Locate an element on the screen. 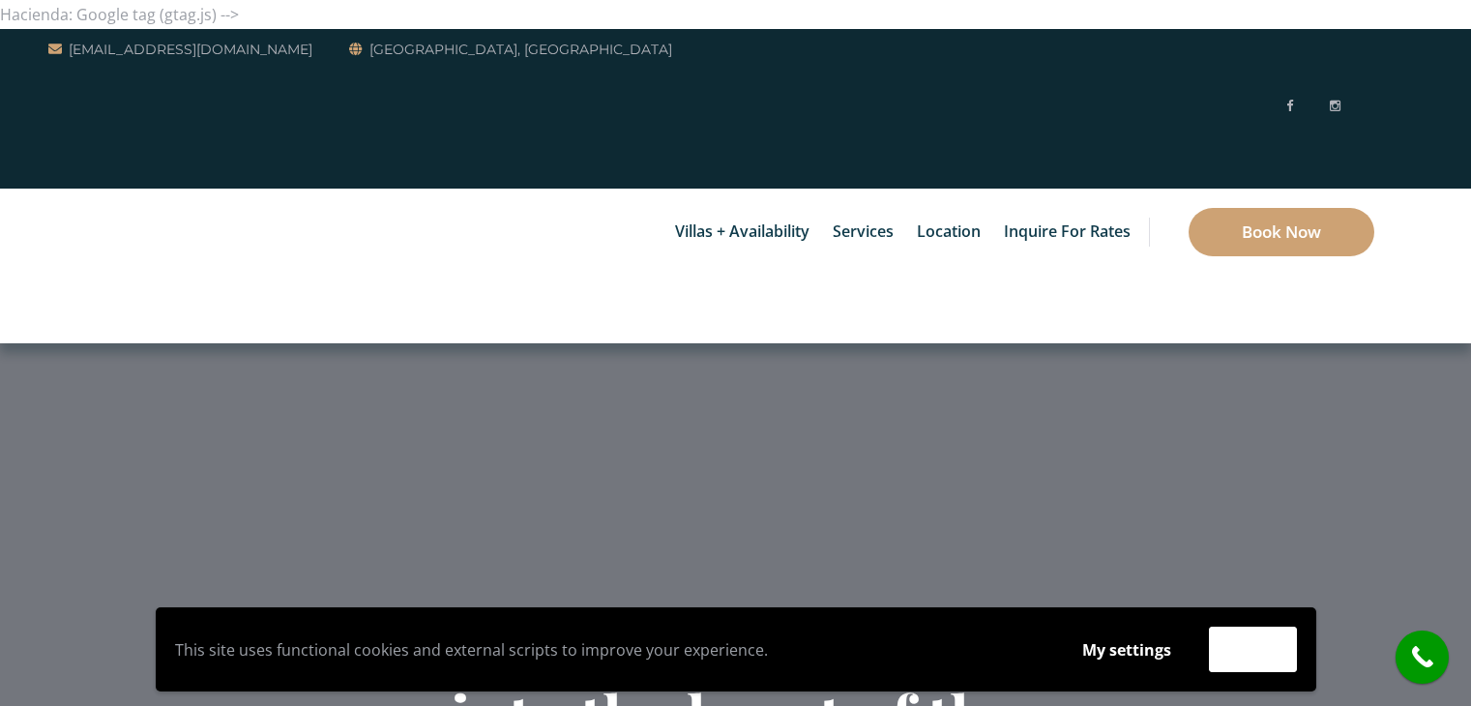 This screenshot has height=706, width=1471. i: call is located at coordinates (1421, 657).